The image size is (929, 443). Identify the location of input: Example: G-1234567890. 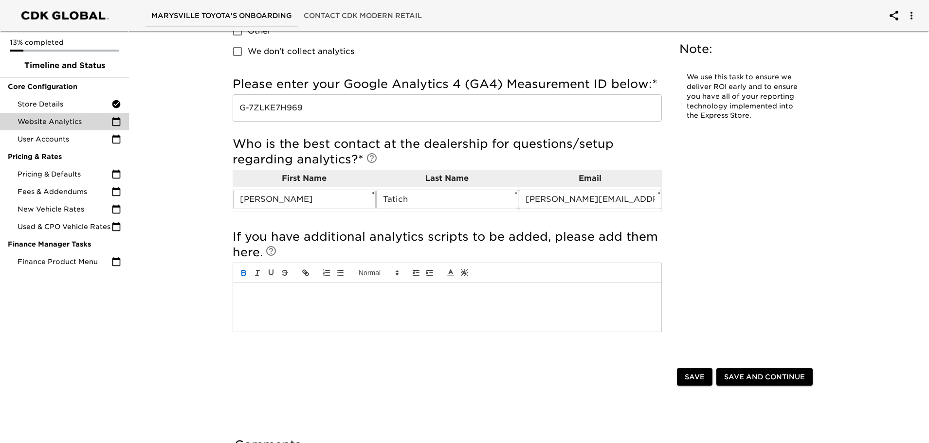
(447, 108).